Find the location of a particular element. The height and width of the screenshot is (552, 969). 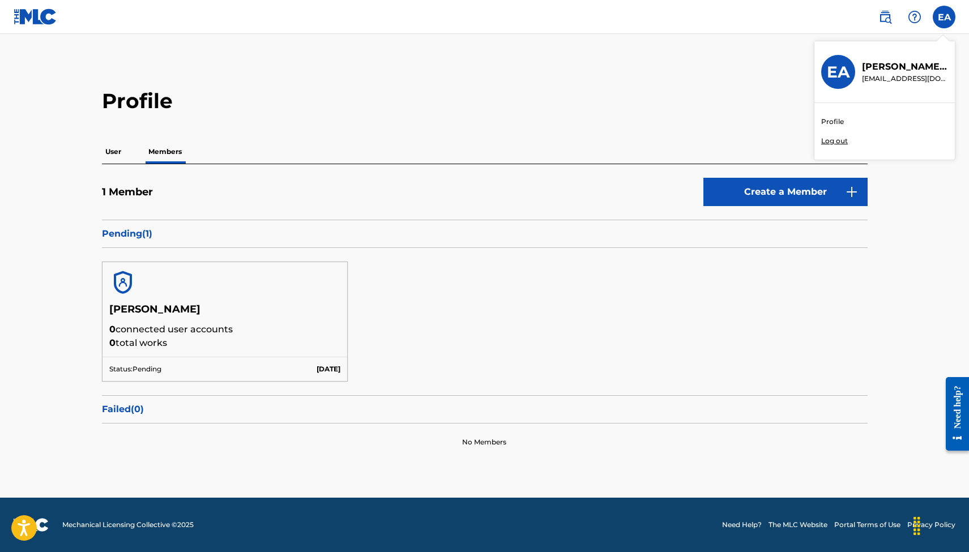

img: search is located at coordinates (885, 17).